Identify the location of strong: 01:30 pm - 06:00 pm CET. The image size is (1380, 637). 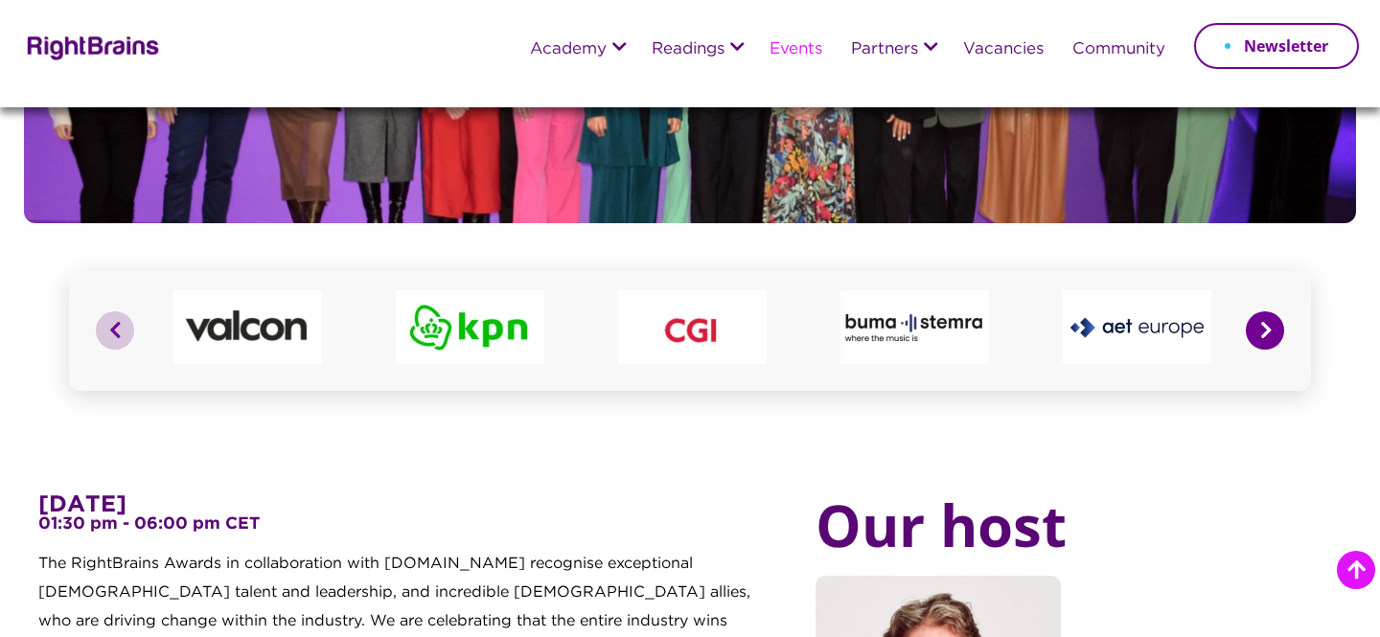
(149, 533).